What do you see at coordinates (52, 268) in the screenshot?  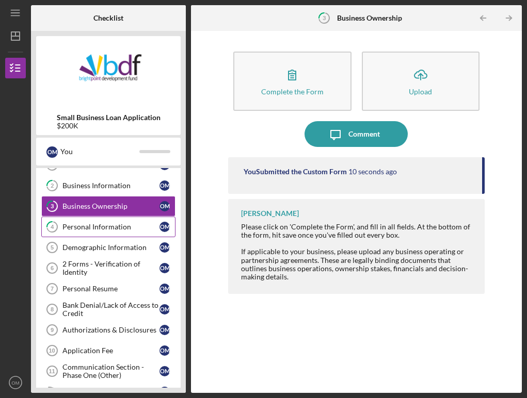 I see `tspan: 6` at bounding box center [52, 268].